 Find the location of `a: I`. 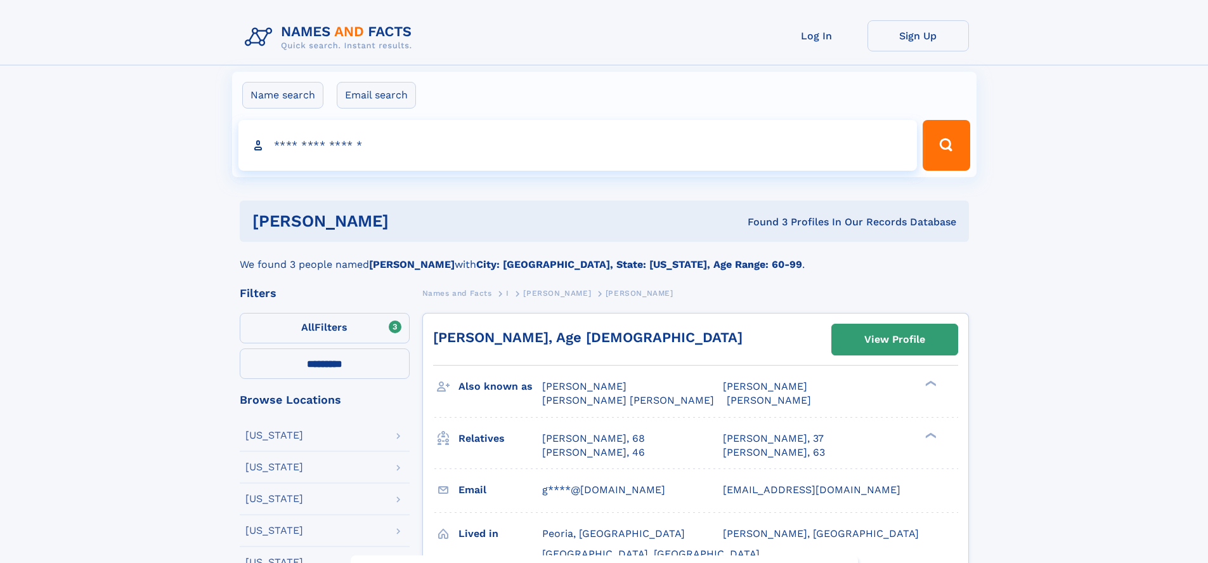

a: I is located at coordinates (507, 292).